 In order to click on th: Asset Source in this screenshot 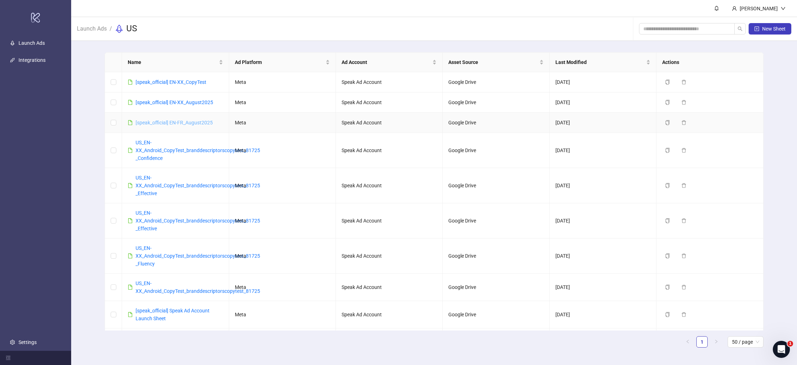, I will do `click(496, 62)`.